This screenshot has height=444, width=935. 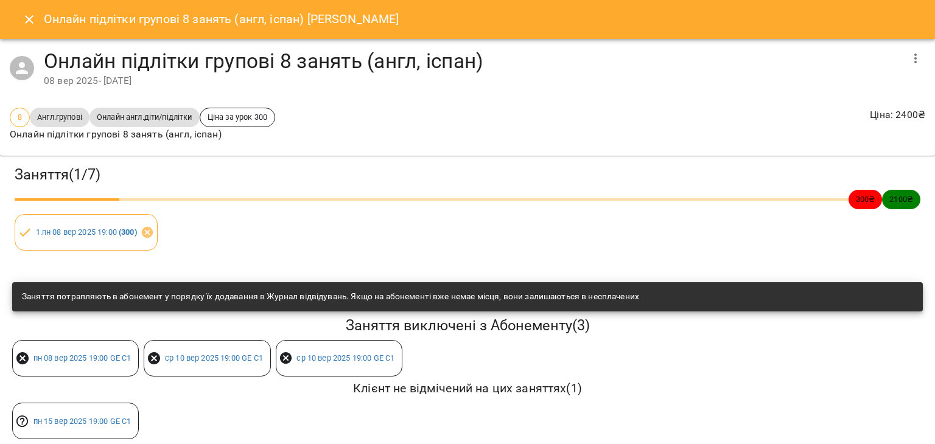 I want to click on span: 300 ₴, so click(x=865, y=199).